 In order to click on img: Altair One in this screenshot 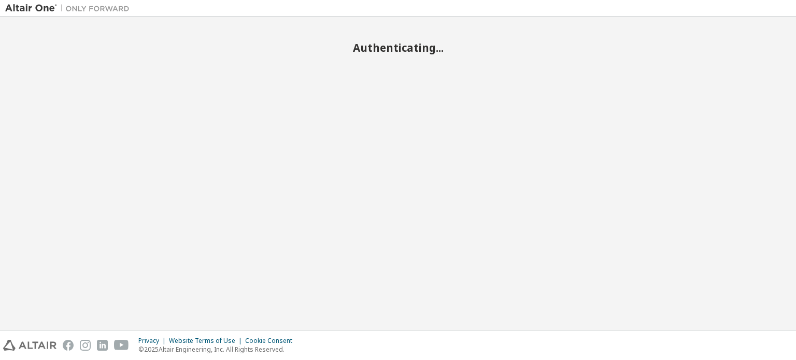, I will do `click(70, 8)`.